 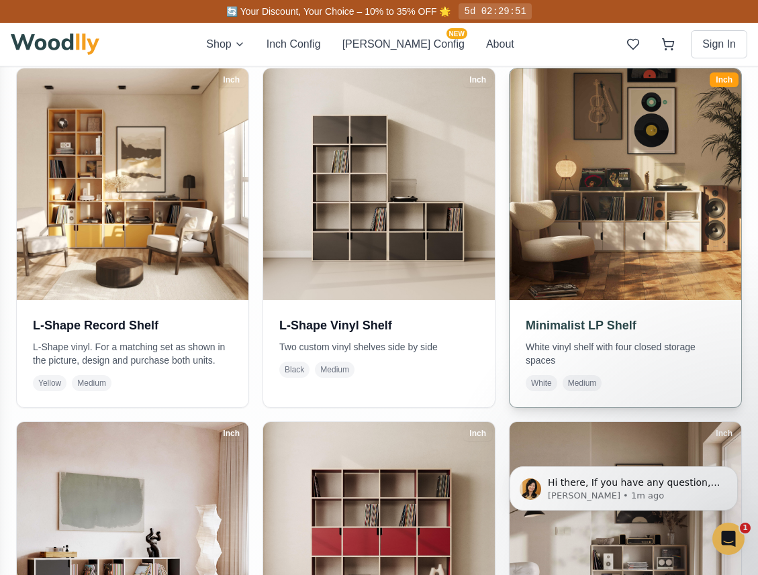 I want to click on span: Black, so click(x=294, y=370).